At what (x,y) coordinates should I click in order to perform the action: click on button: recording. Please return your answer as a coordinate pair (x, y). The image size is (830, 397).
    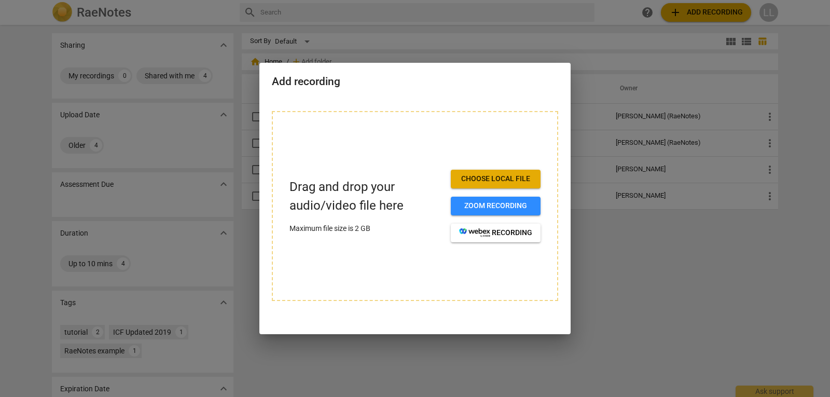
    Looking at the image, I should click on (495, 233).